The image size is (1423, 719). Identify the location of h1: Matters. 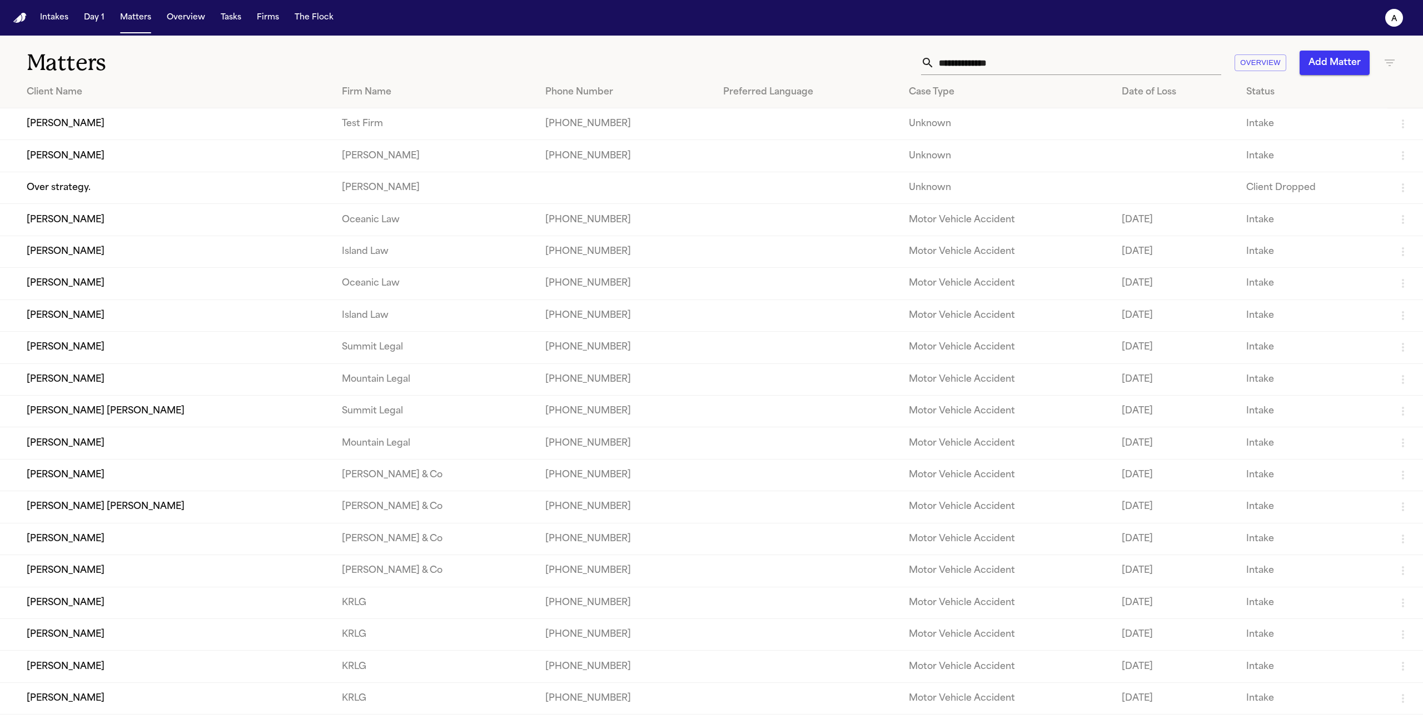
(233, 63).